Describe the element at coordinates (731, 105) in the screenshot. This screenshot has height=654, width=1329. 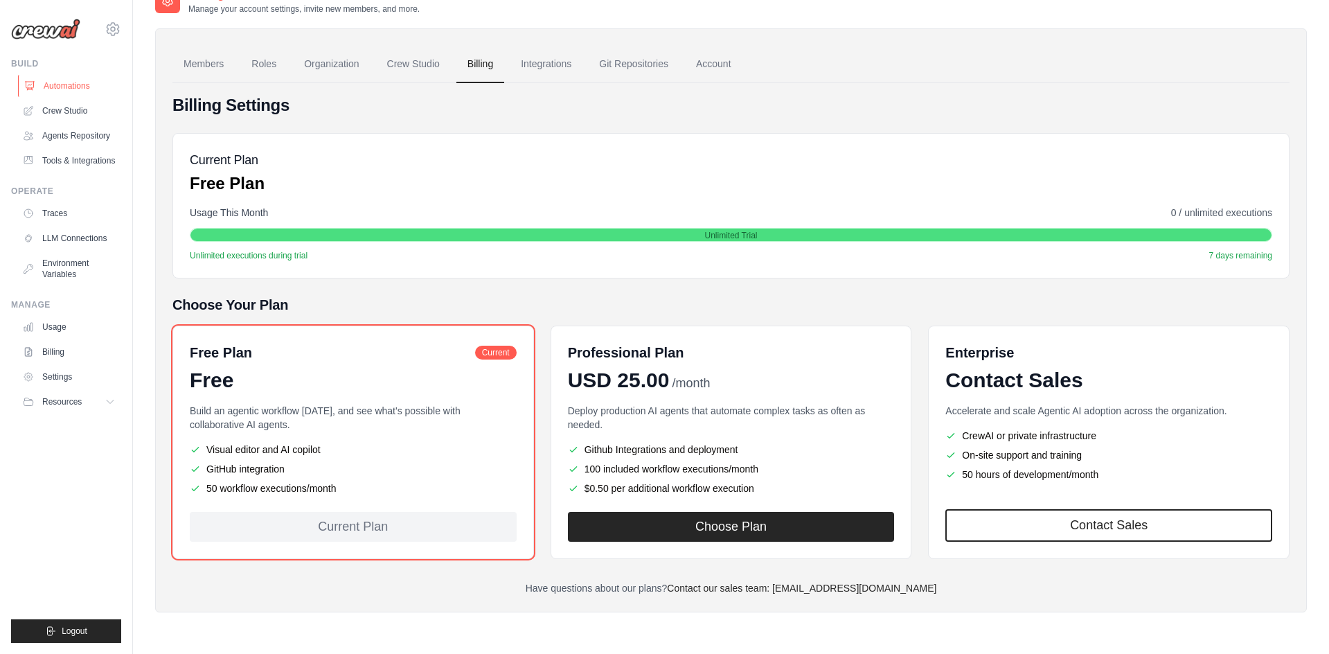
I see `h4: Billing Settings` at that location.